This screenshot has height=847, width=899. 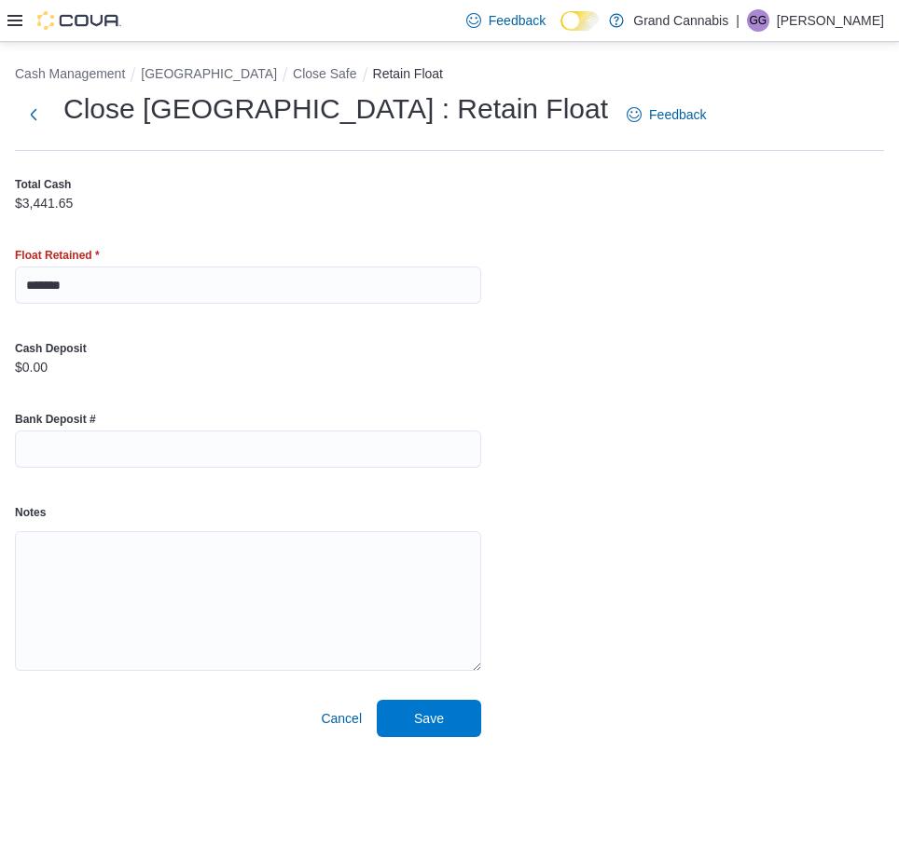 What do you see at coordinates (407, 74) in the screenshot?
I see `button: Retain Float` at bounding box center [407, 74].